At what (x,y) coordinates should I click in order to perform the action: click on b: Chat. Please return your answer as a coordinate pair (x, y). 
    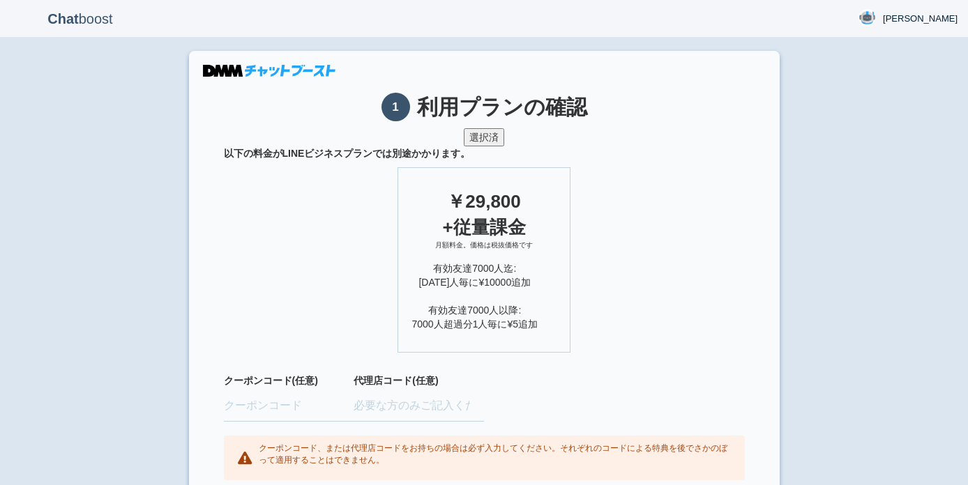
    Looking at the image, I should click on (63, 19).